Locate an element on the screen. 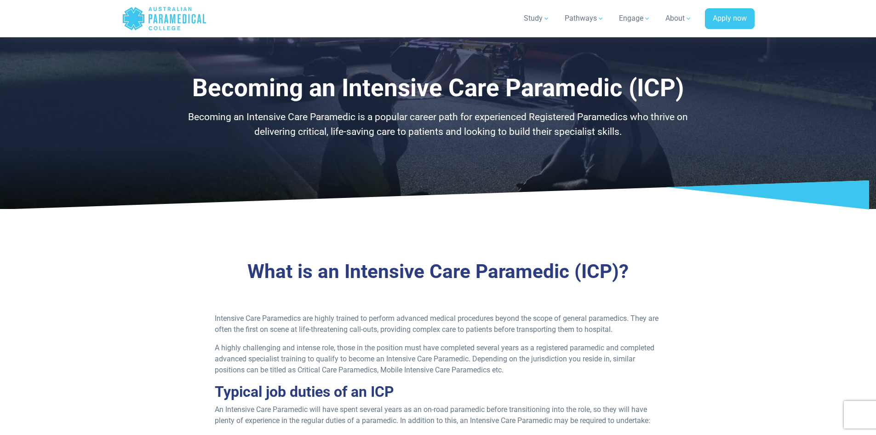 Image resolution: width=876 pixels, height=435 pixels. a: Study is located at coordinates (537, 18).